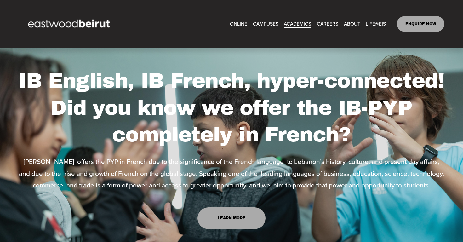 The width and height of the screenshot is (463, 242). What do you see at coordinates (352, 24) in the screenshot?
I see `span: ABOUT` at bounding box center [352, 24].